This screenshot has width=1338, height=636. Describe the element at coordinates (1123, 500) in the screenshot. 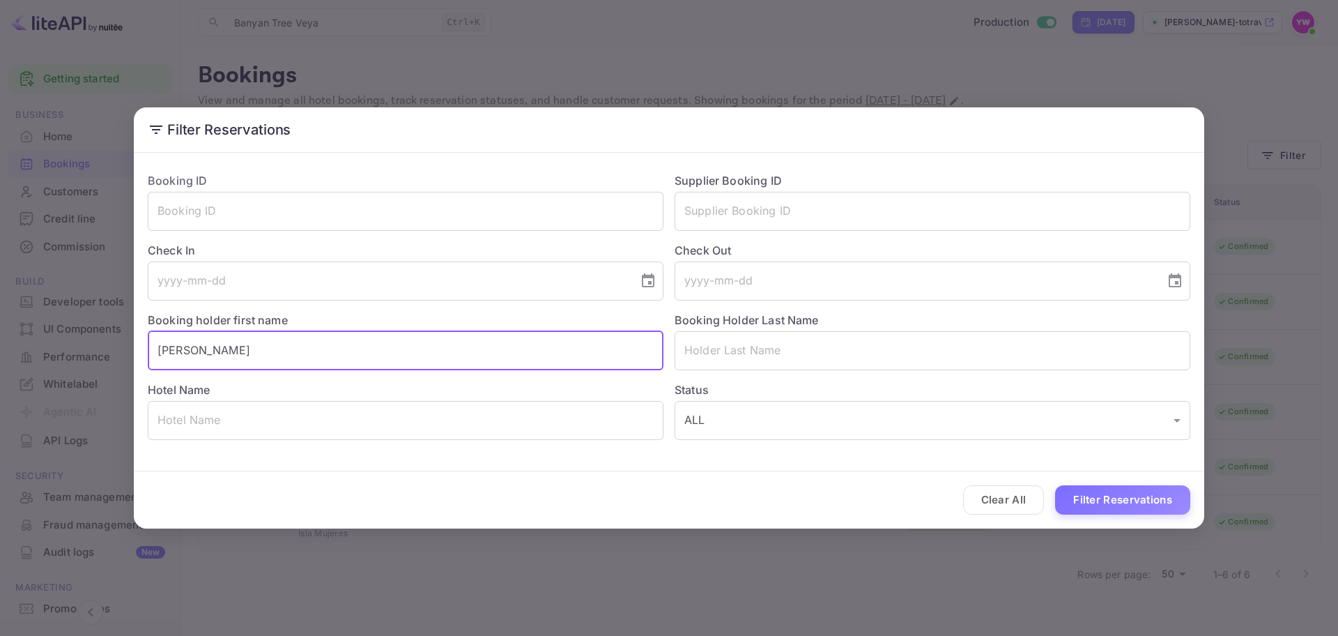

I see `button: Filter Reservations` at that location.